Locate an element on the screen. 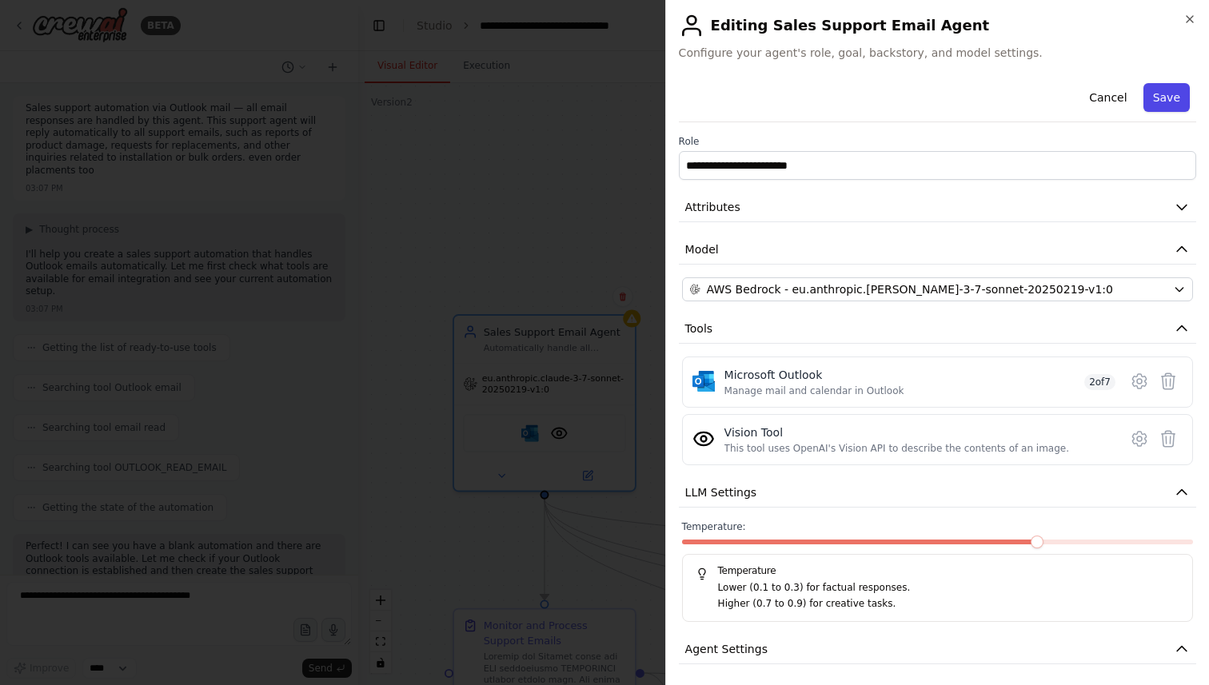  h5: Temperature is located at coordinates (937, 571).